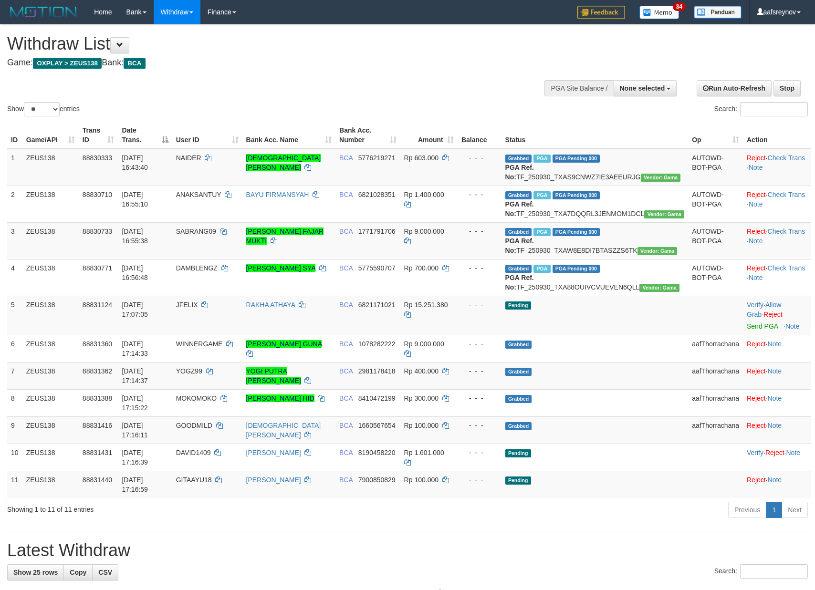  I want to click on div: Showing 1 to 11 of 11 entries, so click(170, 508).